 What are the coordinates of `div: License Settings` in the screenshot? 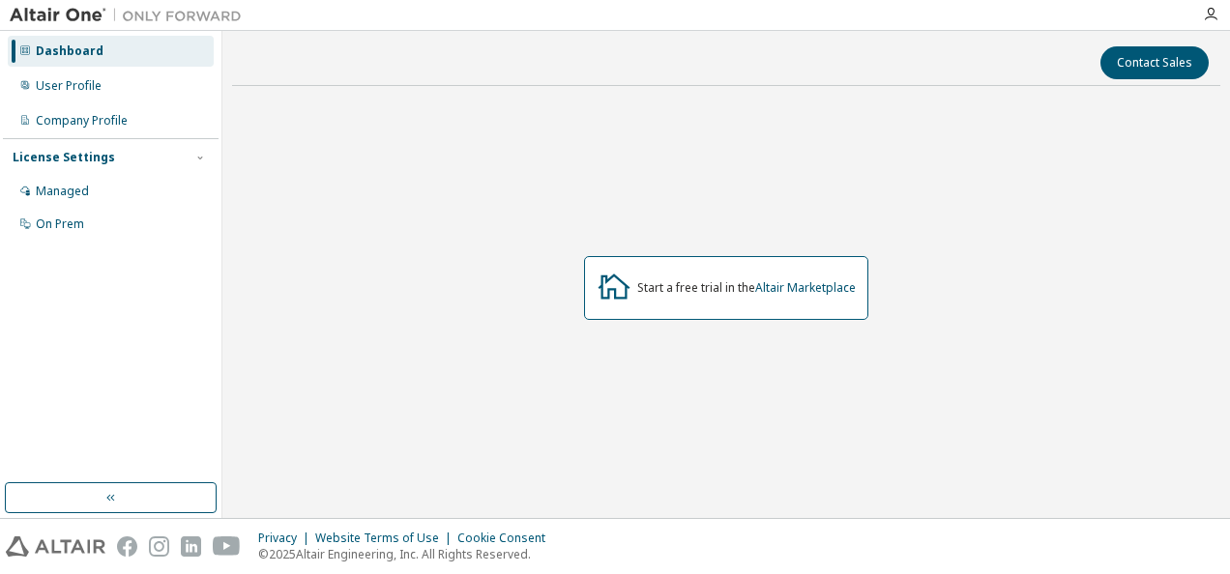 It's located at (64, 158).